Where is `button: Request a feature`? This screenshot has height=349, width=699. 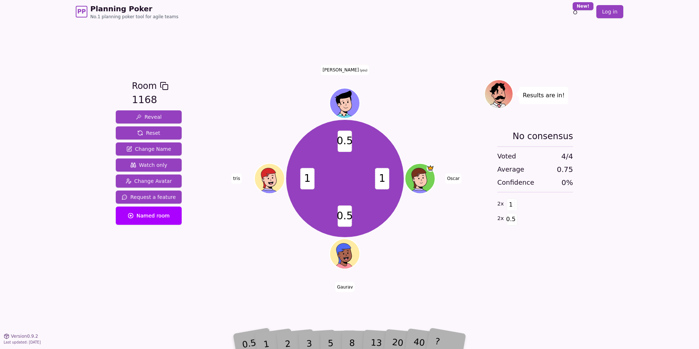
button: Request a feature is located at coordinates (149, 197).